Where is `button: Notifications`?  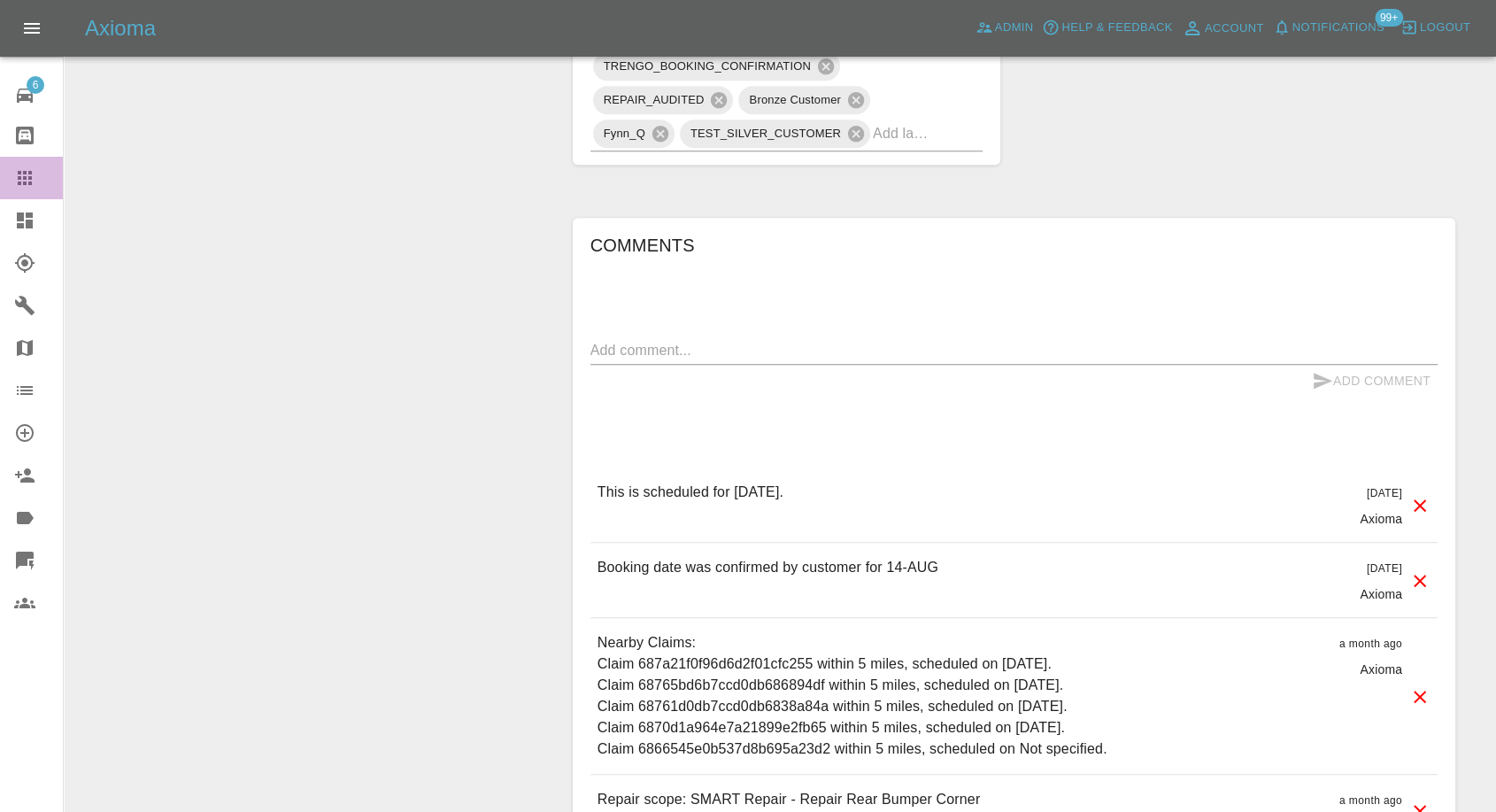 button: Notifications is located at coordinates (1329, 28).